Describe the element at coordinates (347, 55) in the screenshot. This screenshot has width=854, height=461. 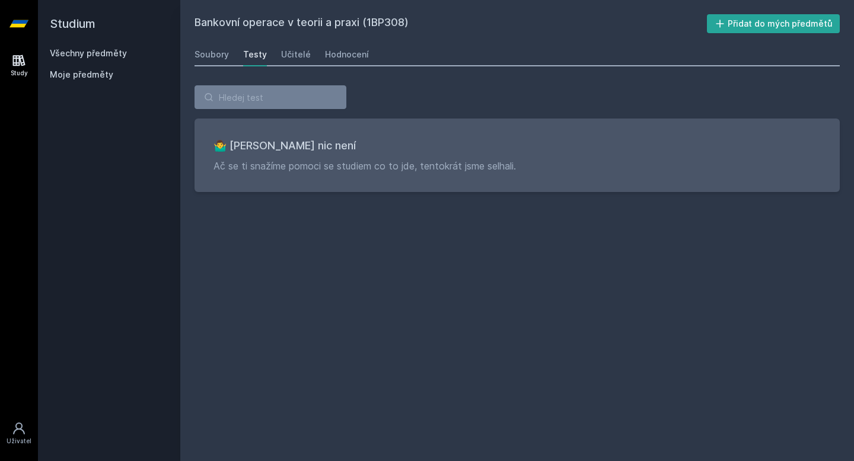
I see `a: Hodnocení` at that location.